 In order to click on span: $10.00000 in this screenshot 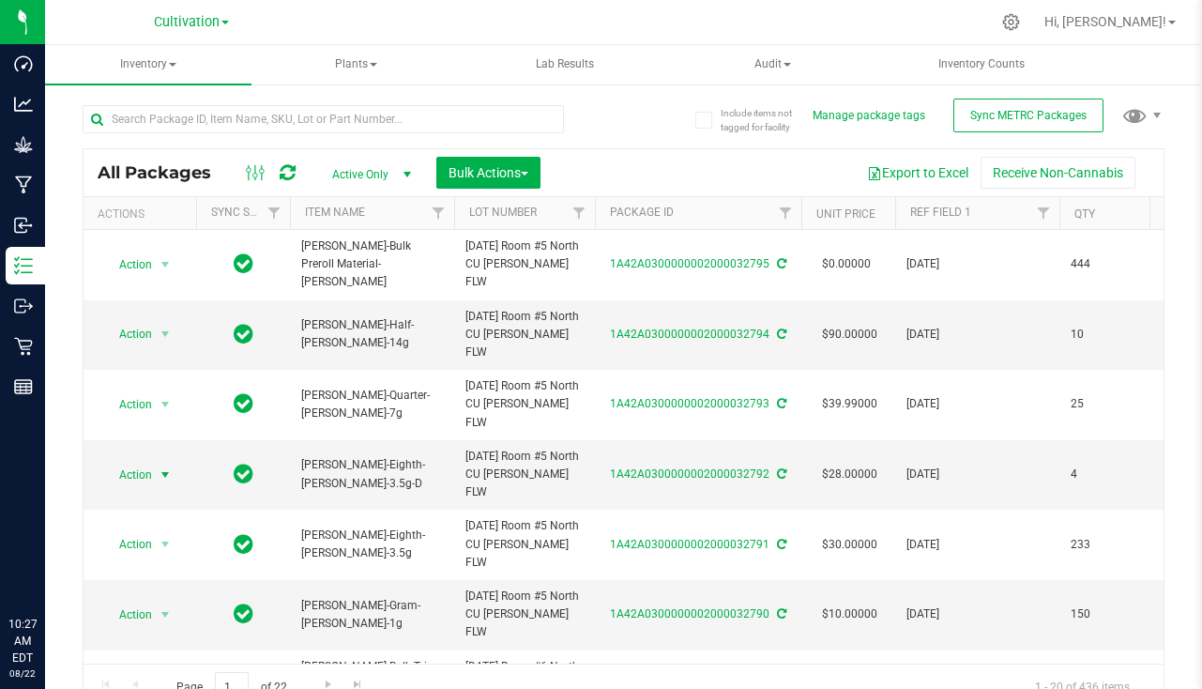, I will do `click(849, 614)`.